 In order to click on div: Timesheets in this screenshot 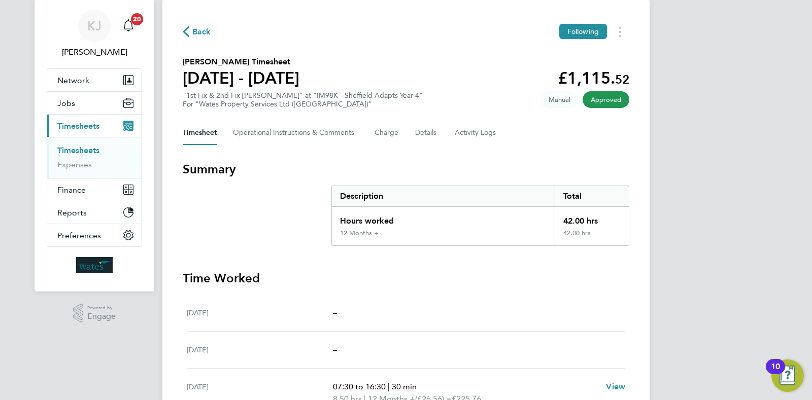, I will do `click(94, 157)`.